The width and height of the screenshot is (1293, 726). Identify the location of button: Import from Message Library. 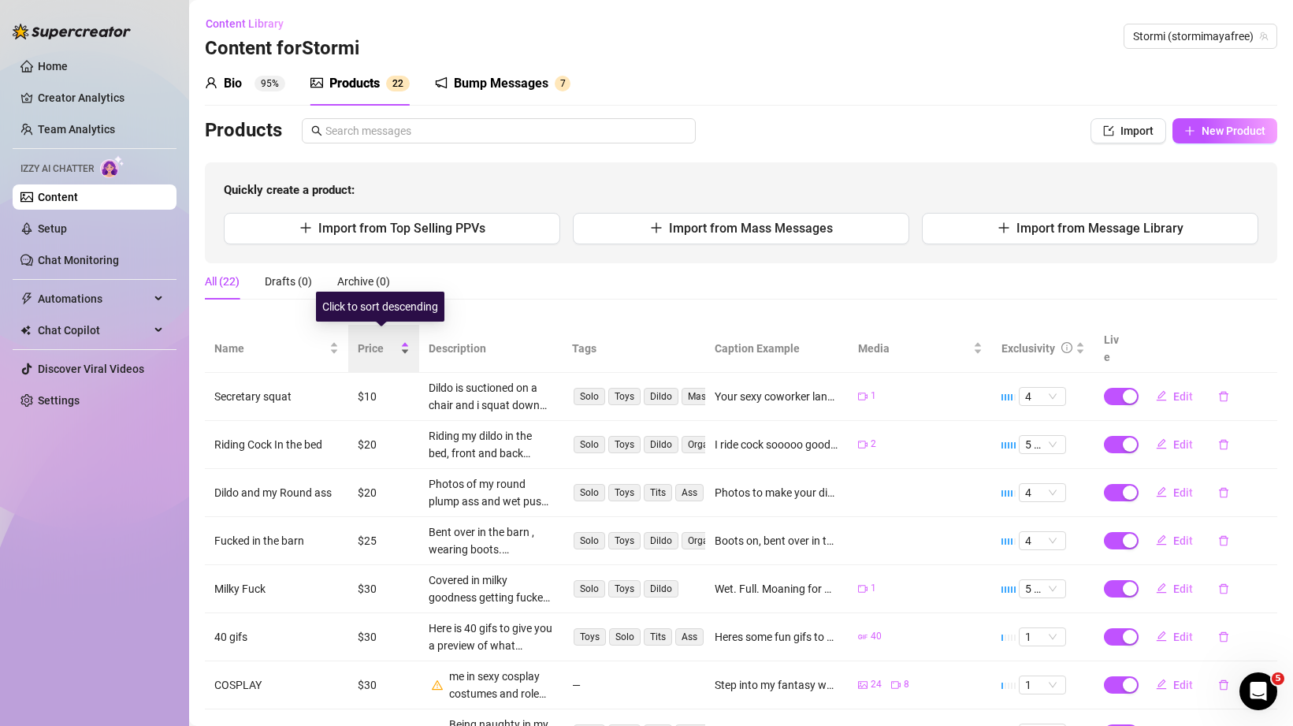
(1090, 229).